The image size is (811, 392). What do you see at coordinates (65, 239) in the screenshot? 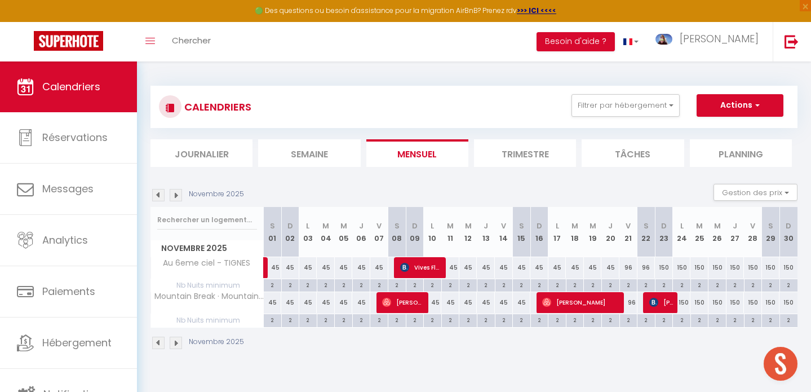
I see `span: Analytics` at bounding box center [65, 239].